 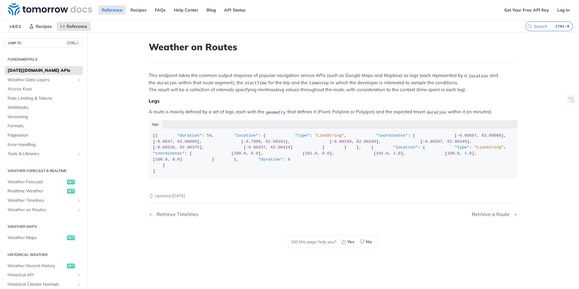 I want to click on a: Log In, so click(x=564, y=10).